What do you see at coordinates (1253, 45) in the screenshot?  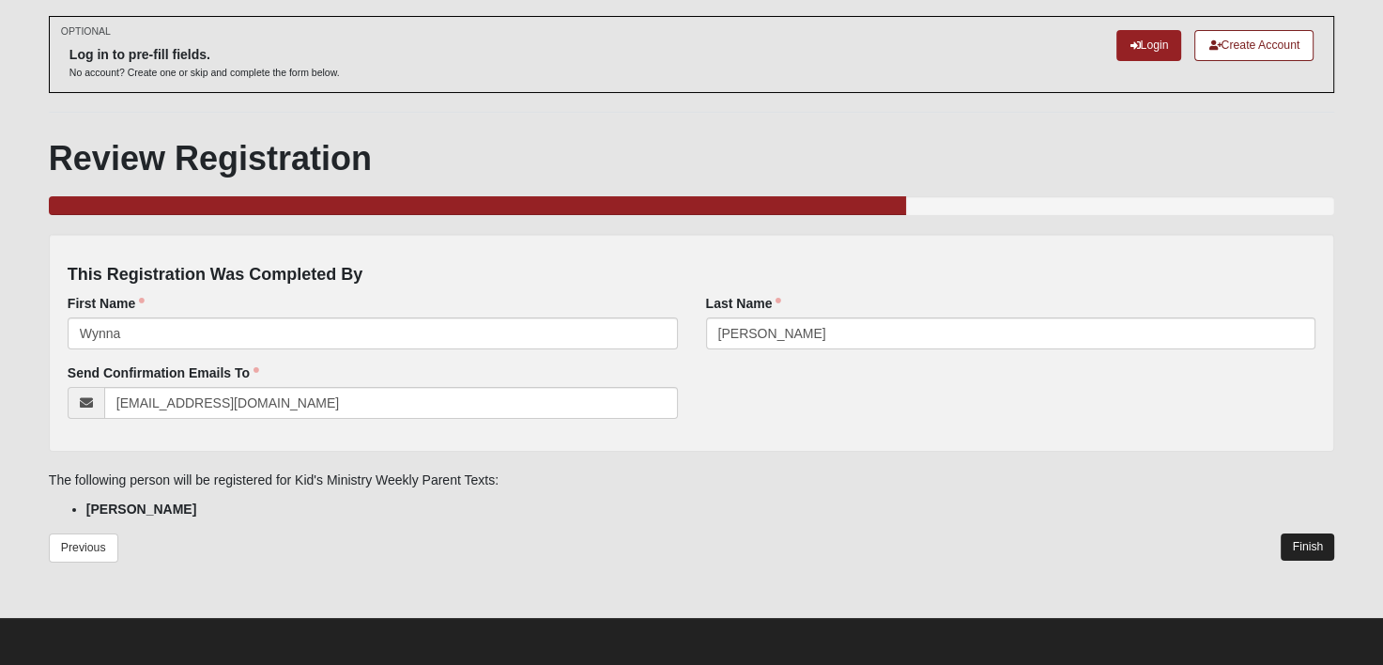 I see `a: Create Account` at bounding box center [1253, 45].